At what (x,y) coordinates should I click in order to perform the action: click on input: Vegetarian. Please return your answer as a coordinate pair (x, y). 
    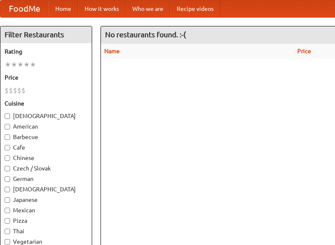
    Looking at the image, I should click on (7, 242).